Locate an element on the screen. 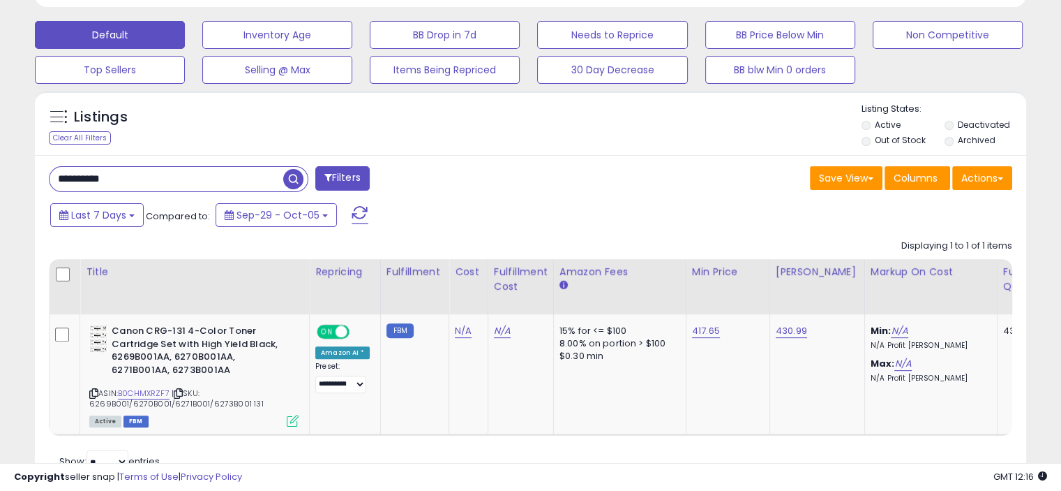 Image resolution: width=1061 pixels, height=491 pixels. span: All listings currently available for purchase on Amazon is located at coordinates (105, 421).